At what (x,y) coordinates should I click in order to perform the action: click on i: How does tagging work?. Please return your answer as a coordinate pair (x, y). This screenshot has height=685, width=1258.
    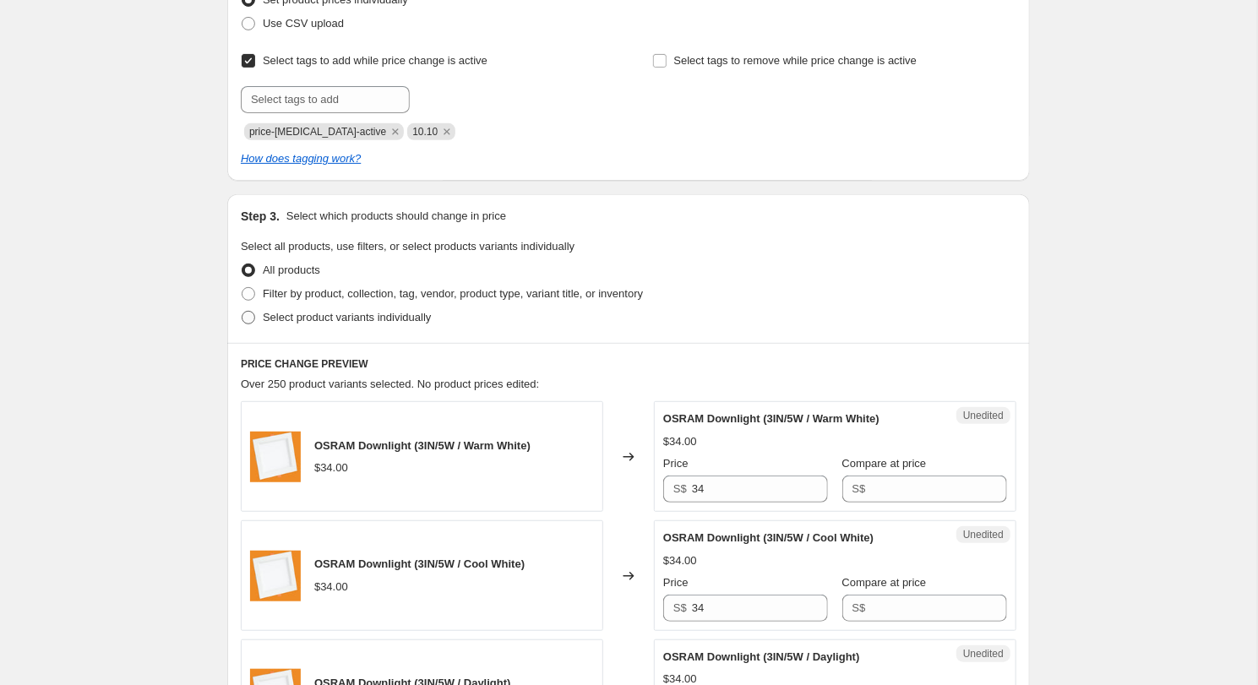
    Looking at the image, I should click on (301, 158).